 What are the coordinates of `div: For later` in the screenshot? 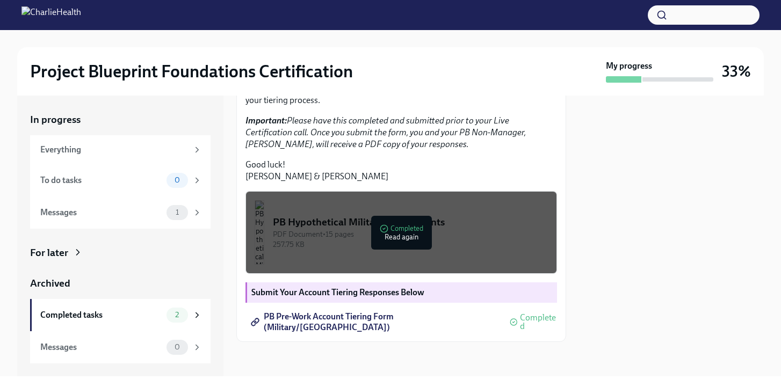 It's located at (49, 253).